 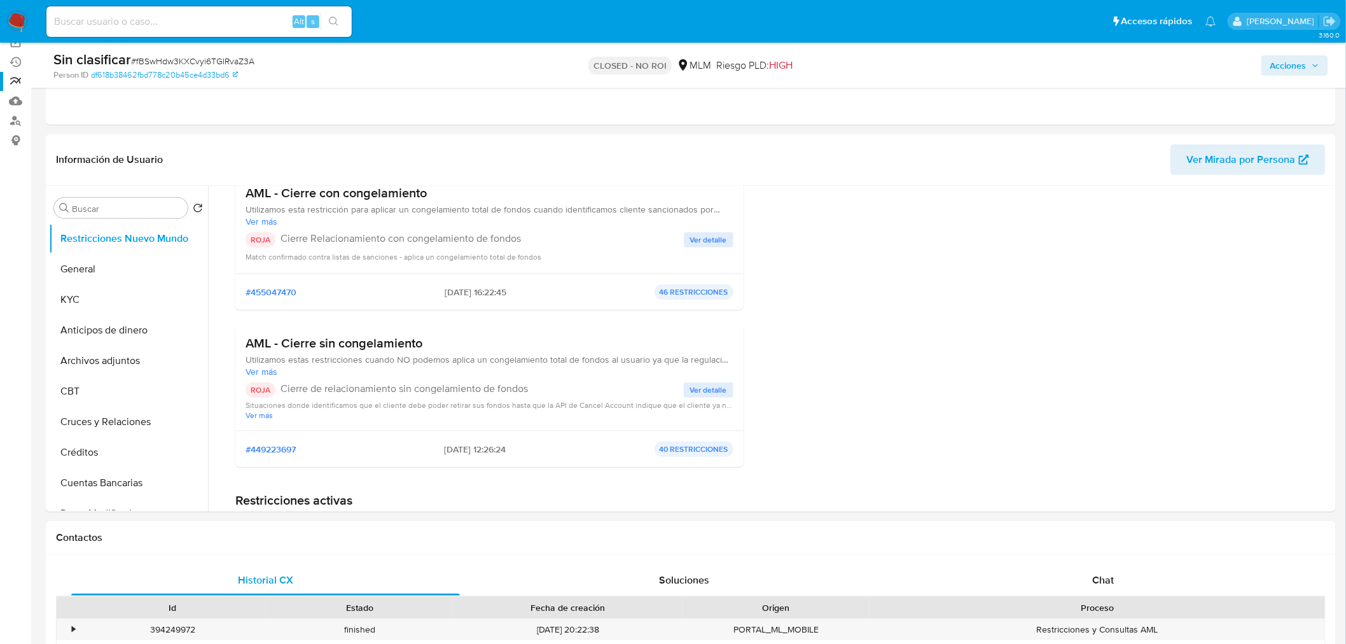 What do you see at coordinates (359, 608) in the screenshot?
I see `div: Estado` at bounding box center [359, 608].